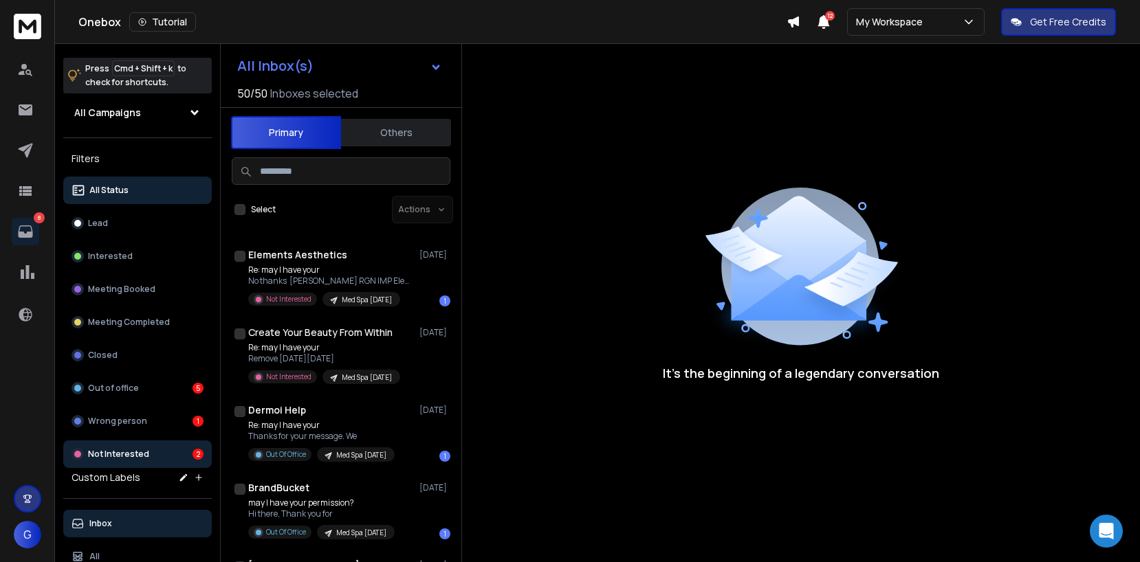 The height and width of the screenshot is (562, 1140). What do you see at coordinates (138, 454) in the screenshot?
I see `button: Not Interested2` at bounding box center [138, 454].